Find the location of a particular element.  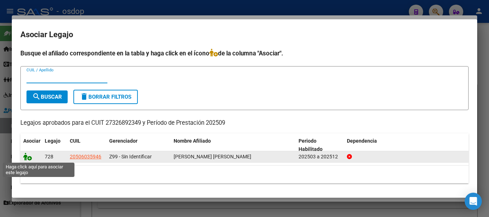

datatable-header-cell: Periodo Habilitado is located at coordinates (320, 145).